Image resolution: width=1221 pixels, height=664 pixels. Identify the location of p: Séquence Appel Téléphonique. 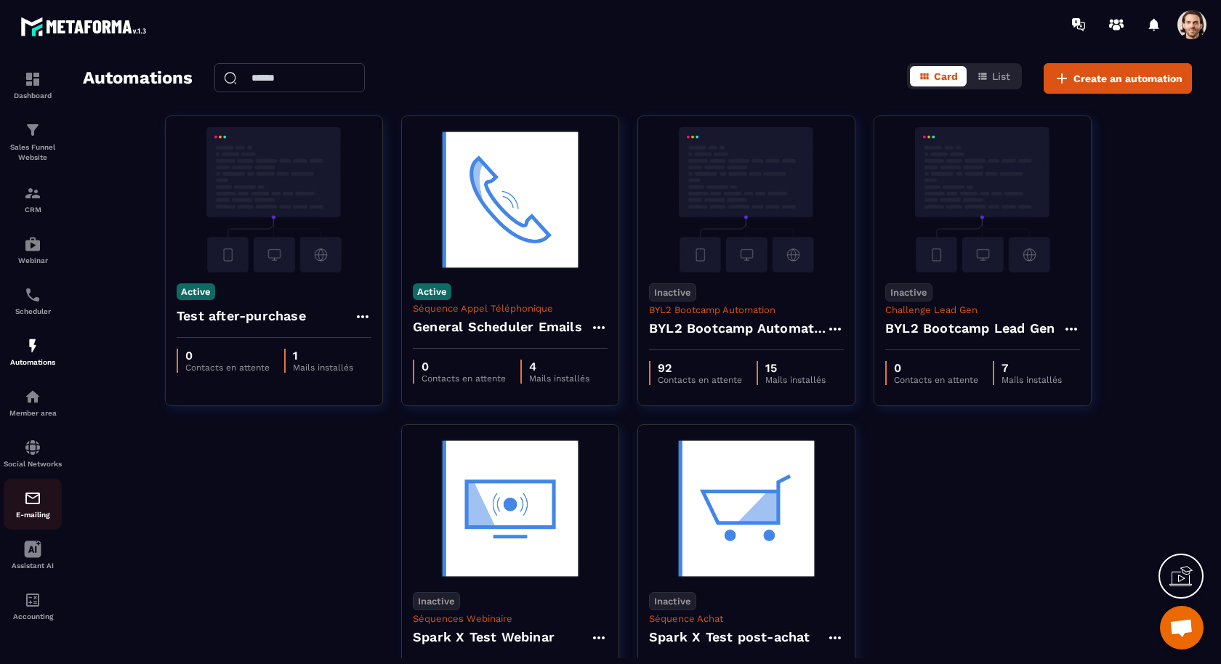
(510, 308).